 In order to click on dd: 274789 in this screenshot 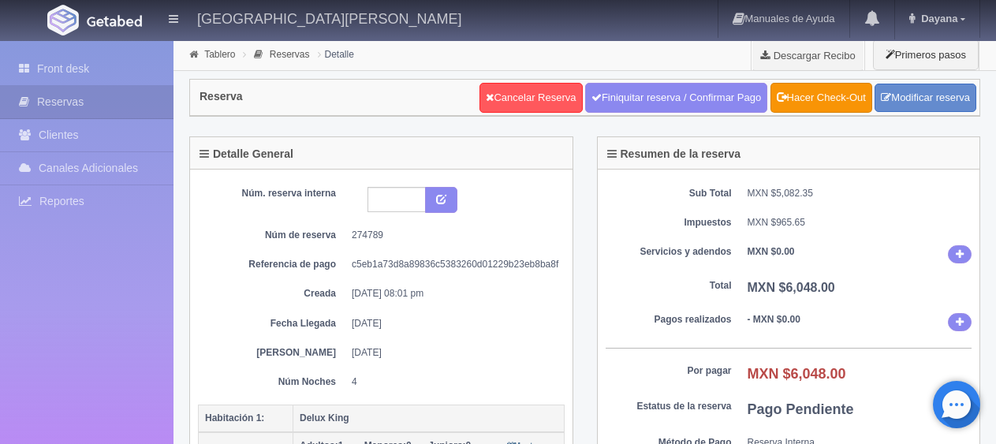, I will do `click(452, 235)`.